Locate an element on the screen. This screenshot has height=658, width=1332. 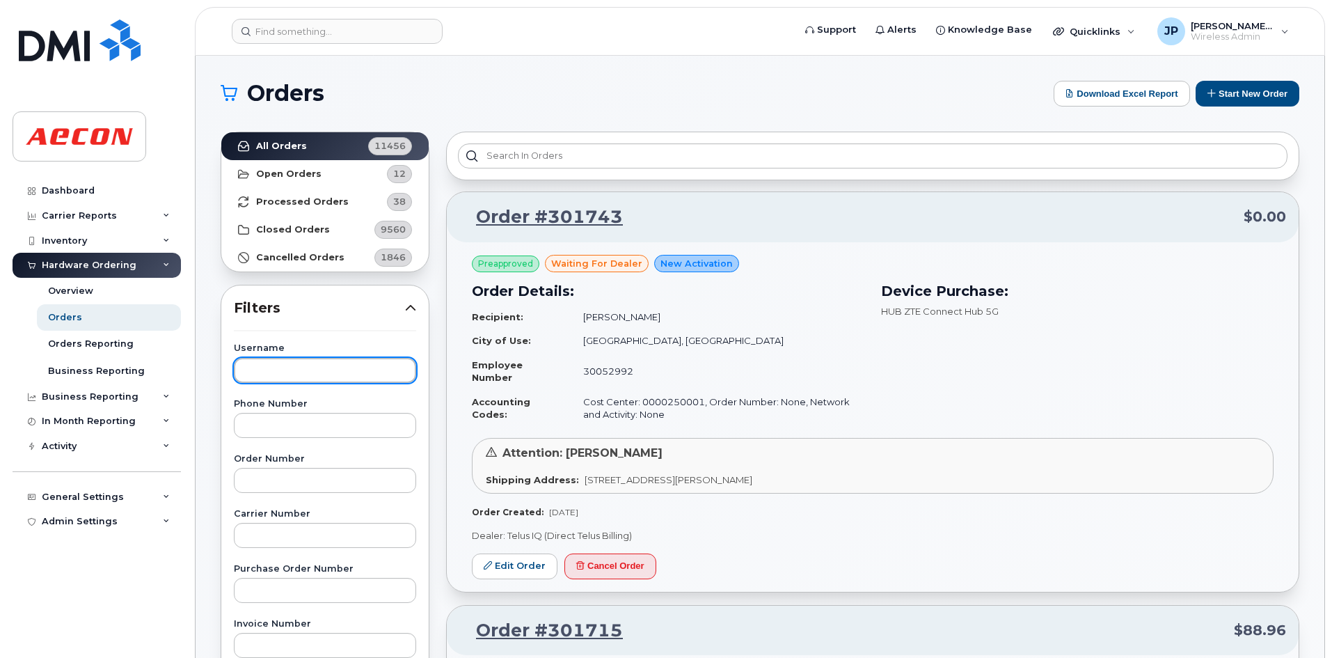
span: HUB ZTE Connect Hub 5G is located at coordinates (940, 311).